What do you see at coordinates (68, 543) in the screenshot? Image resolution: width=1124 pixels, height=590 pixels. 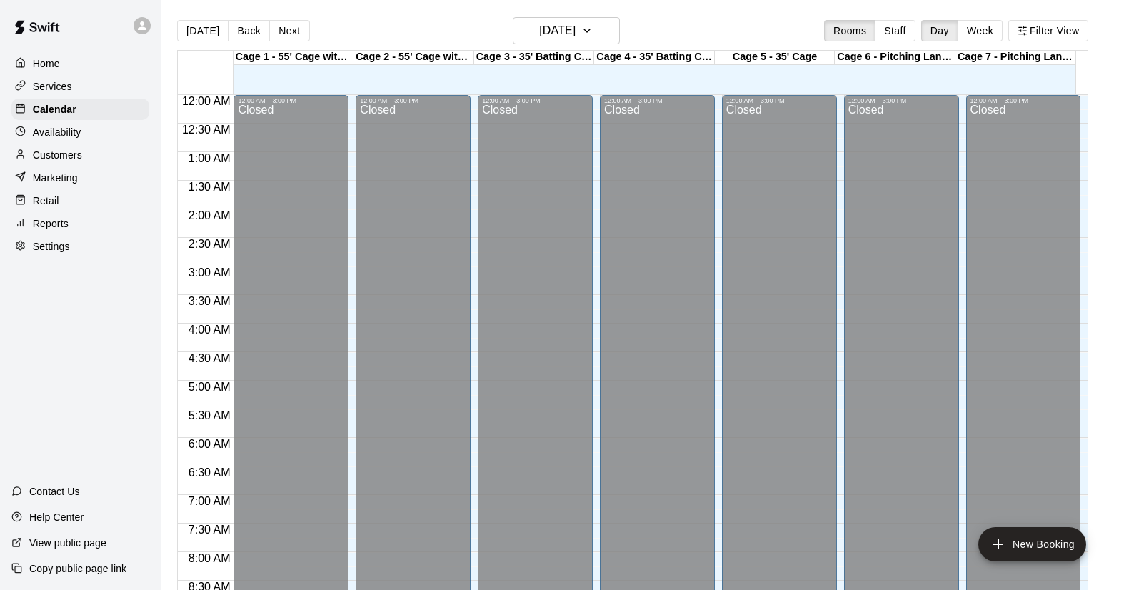 I see `p: View public page` at bounding box center [68, 543].